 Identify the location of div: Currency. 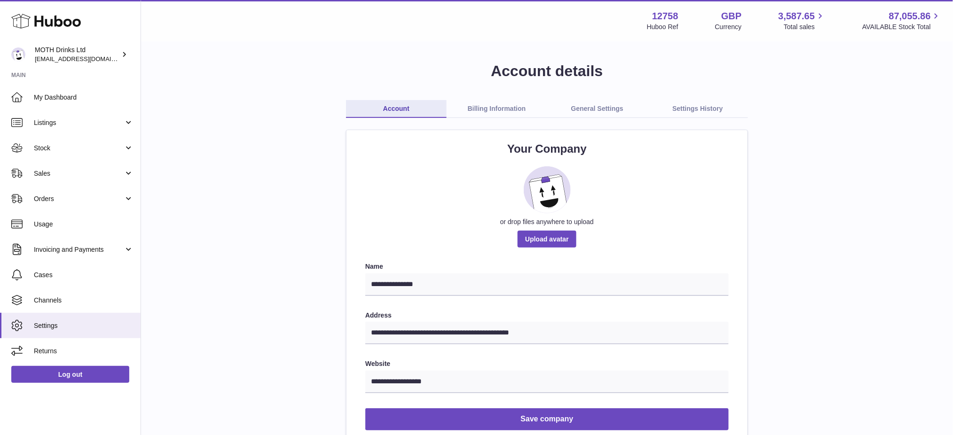
(728, 27).